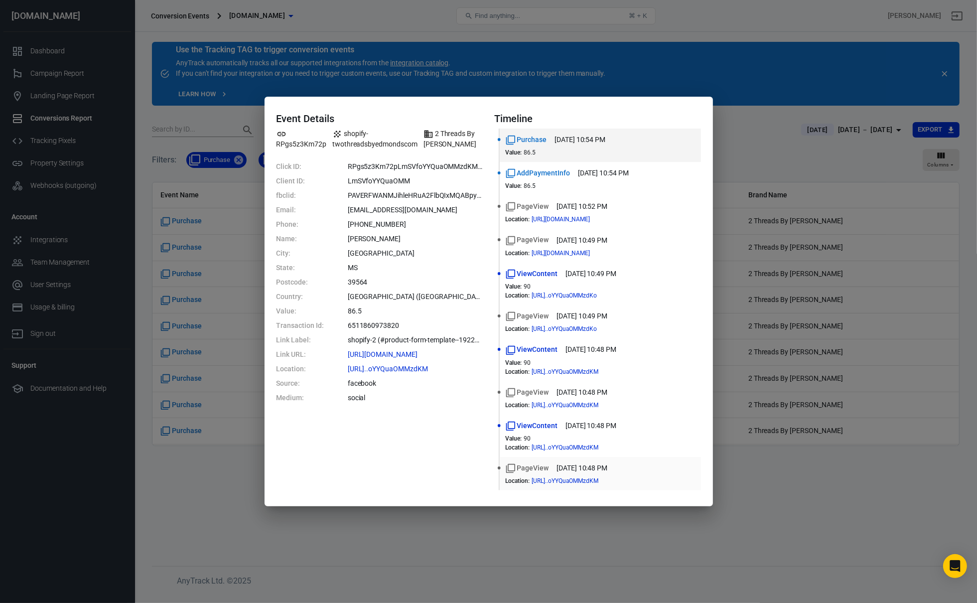  What do you see at coordinates (603, 173) in the screenshot?
I see `time: 2025-10-02T22:54:04-05:00` at bounding box center [603, 173].